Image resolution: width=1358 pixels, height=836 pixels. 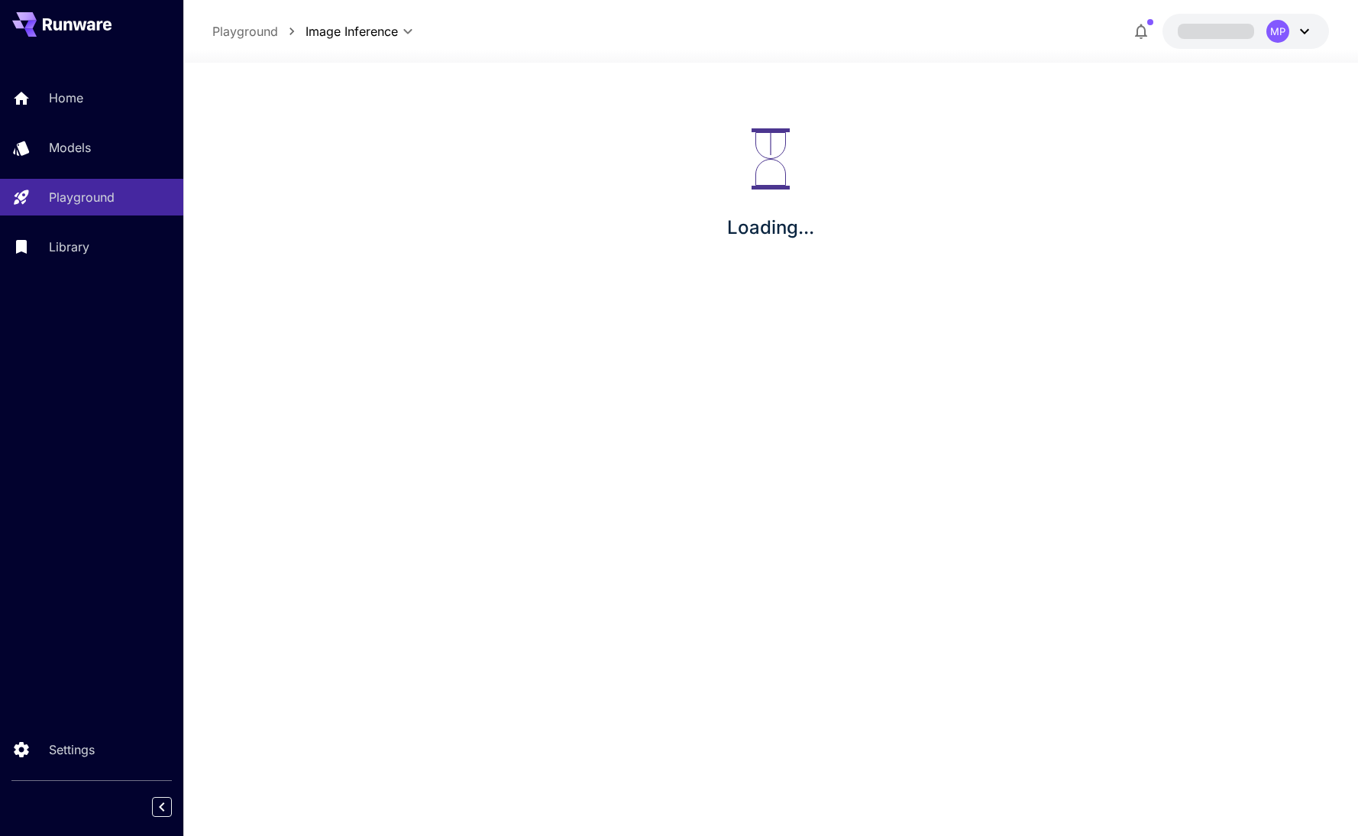 I want to click on nav: breadcrumb, so click(x=259, y=31).